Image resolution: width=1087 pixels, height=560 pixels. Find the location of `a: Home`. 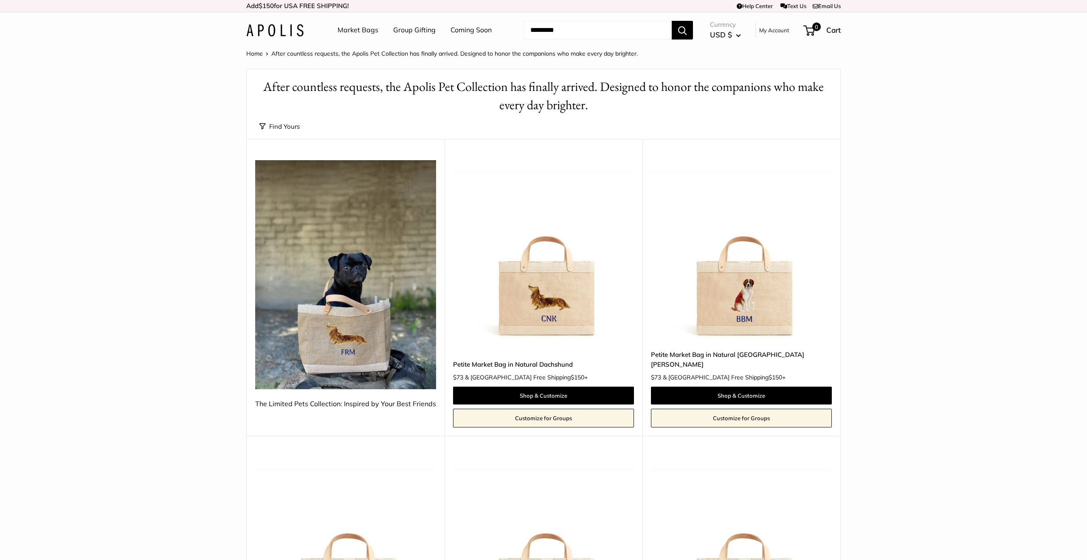

a: Home is located at coordinates (254, 54).